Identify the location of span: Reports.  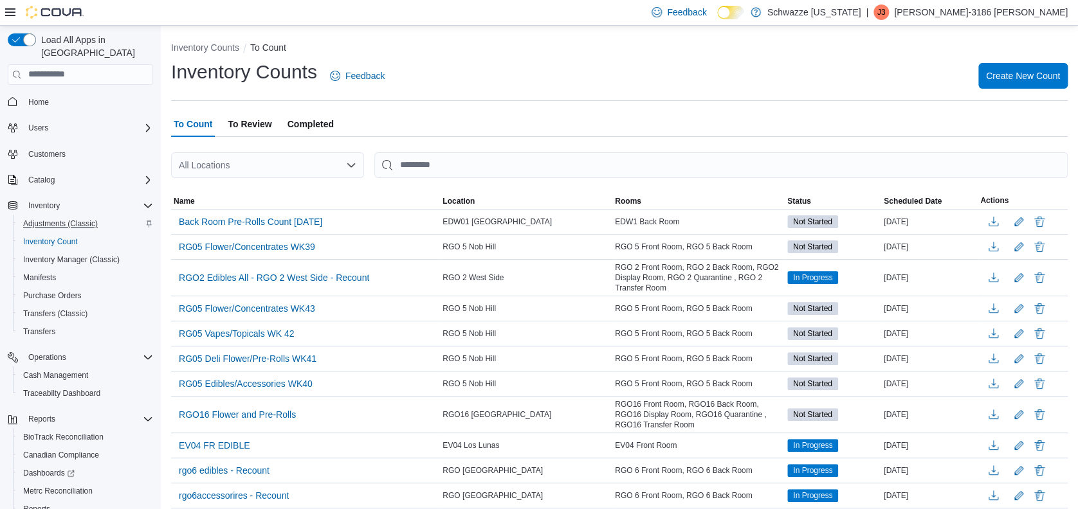
(88, 419).